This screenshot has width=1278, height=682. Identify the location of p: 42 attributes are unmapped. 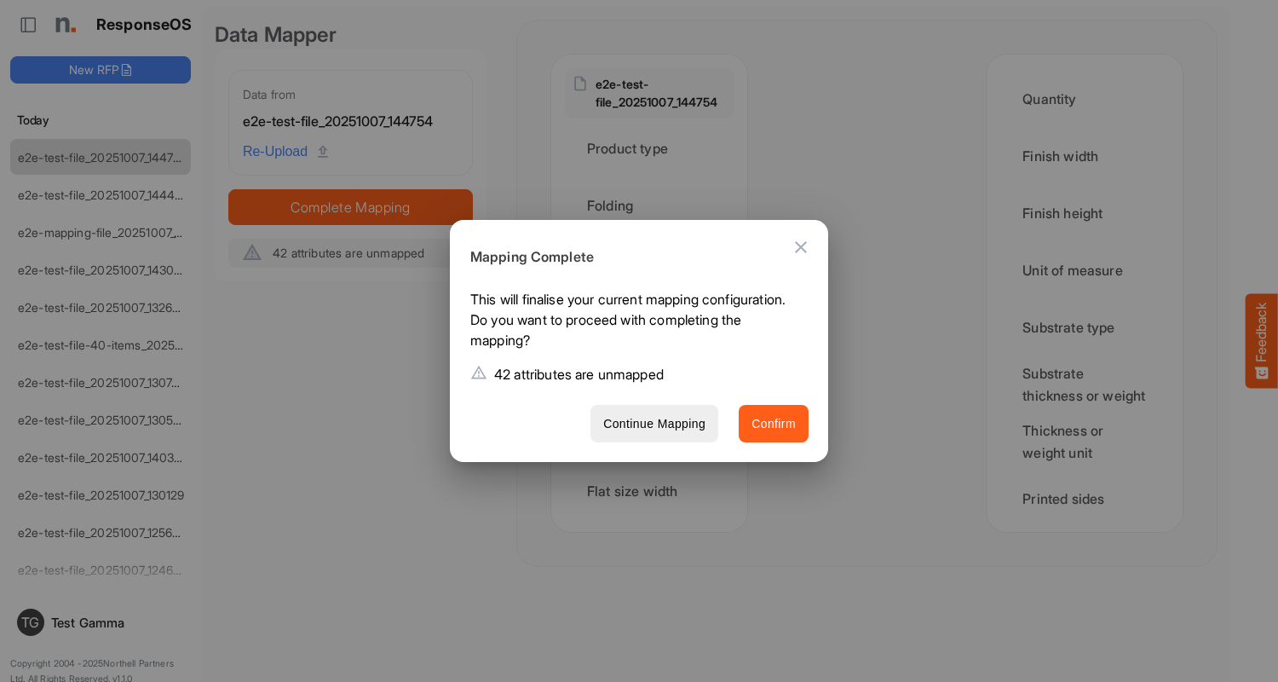
(579, 374).